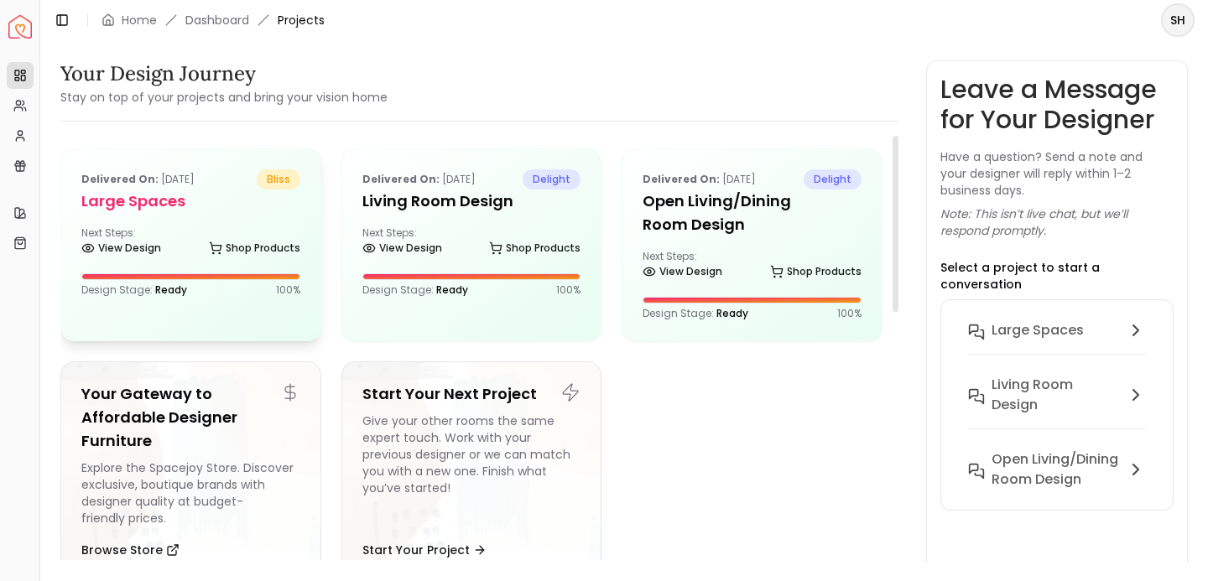  I want to click on h6: Open Living/Dining Room Design, so click(1055, 470).